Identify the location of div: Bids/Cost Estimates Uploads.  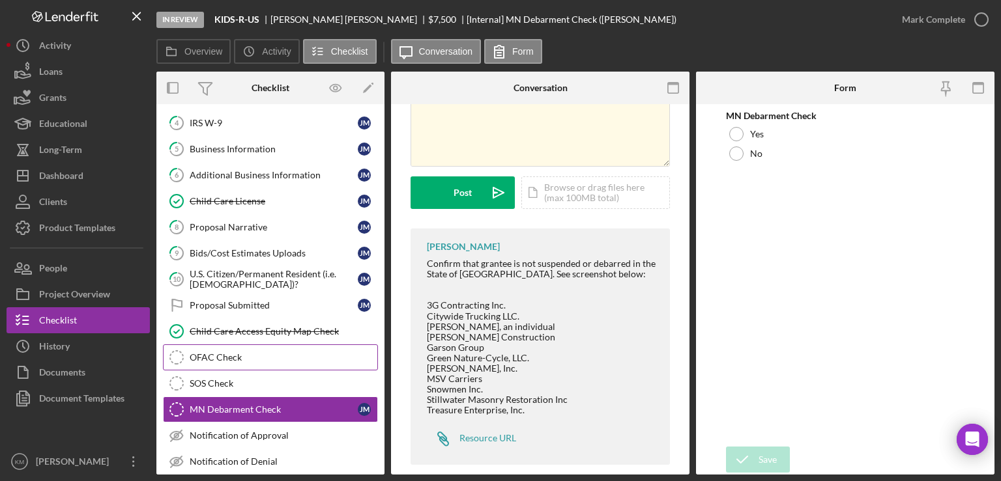
(274, 253).